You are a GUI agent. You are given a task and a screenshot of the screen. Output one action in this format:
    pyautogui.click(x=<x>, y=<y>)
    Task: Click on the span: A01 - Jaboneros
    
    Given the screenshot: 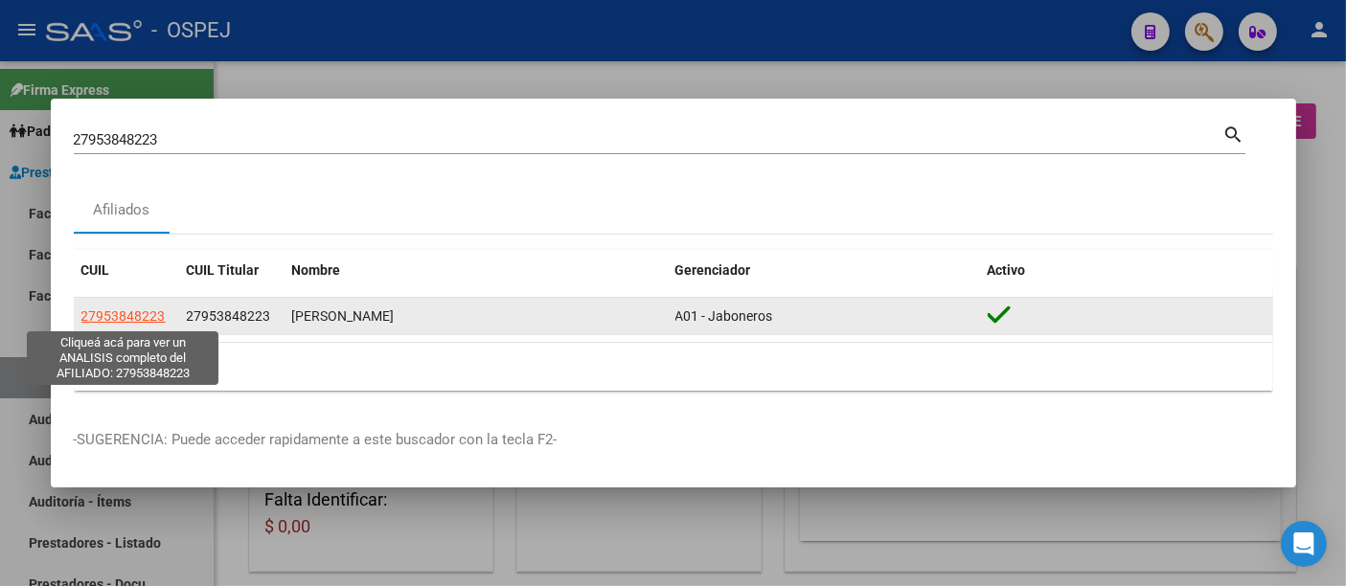 What is the action you would take?
    pyautogui.click(x=724, y=316)
    